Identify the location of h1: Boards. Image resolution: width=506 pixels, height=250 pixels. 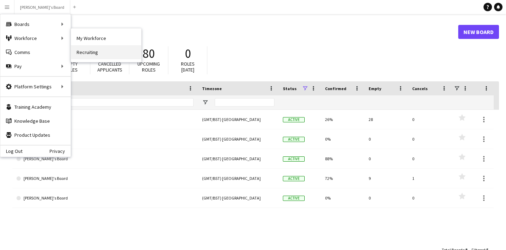
(235, 32).